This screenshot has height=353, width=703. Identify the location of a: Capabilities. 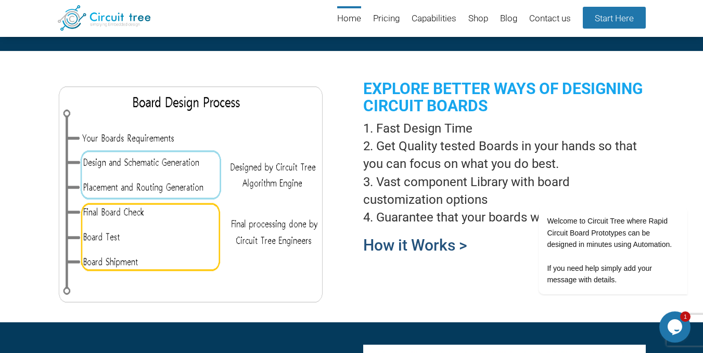
(434, 19).